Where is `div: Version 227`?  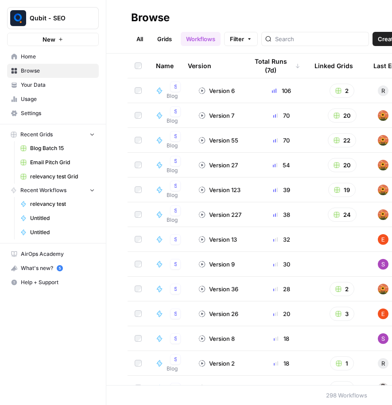
div: Version 227 is located at coordinates (220, 215).